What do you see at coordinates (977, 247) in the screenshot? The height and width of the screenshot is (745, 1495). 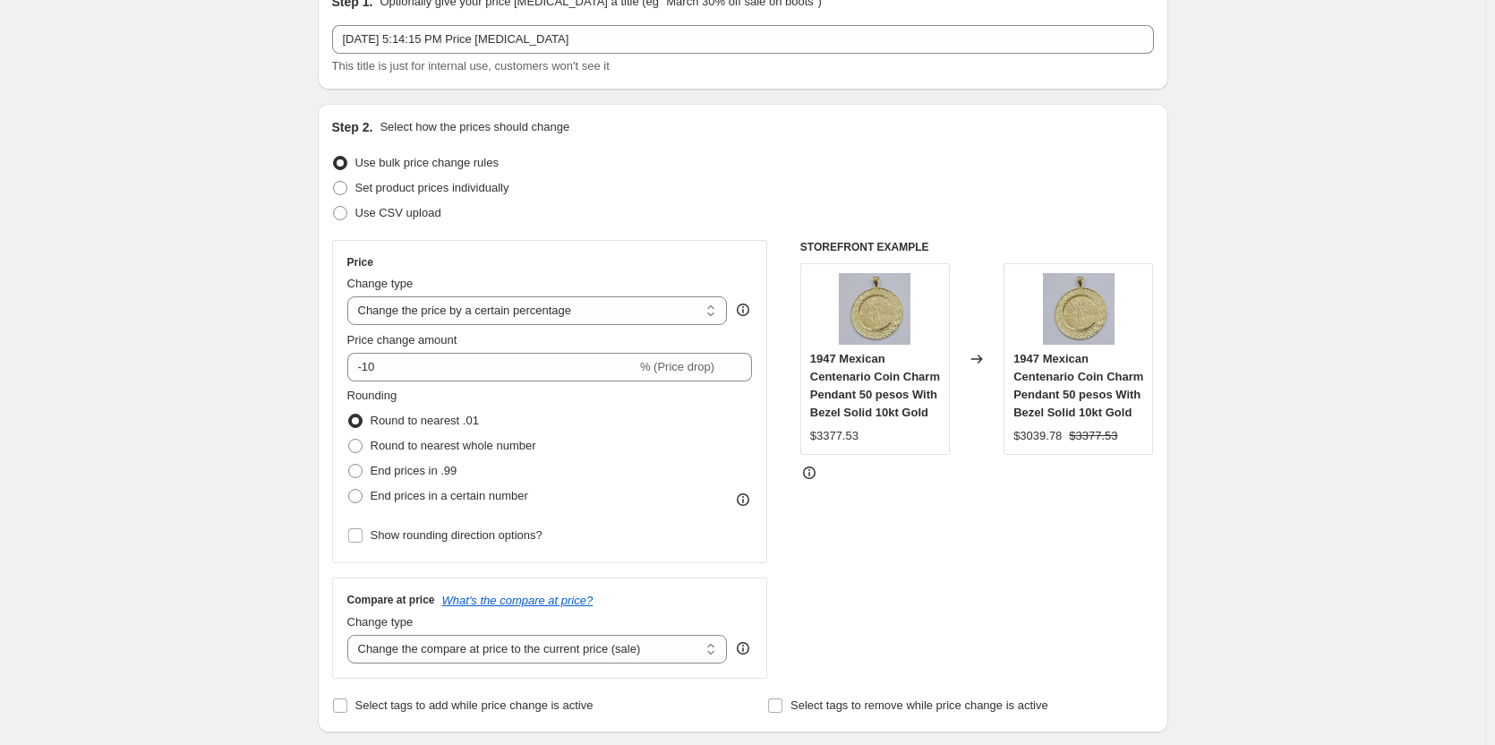 I see `h6: STOREFRONT EXAMPLE` at bounding box center [977, 247].